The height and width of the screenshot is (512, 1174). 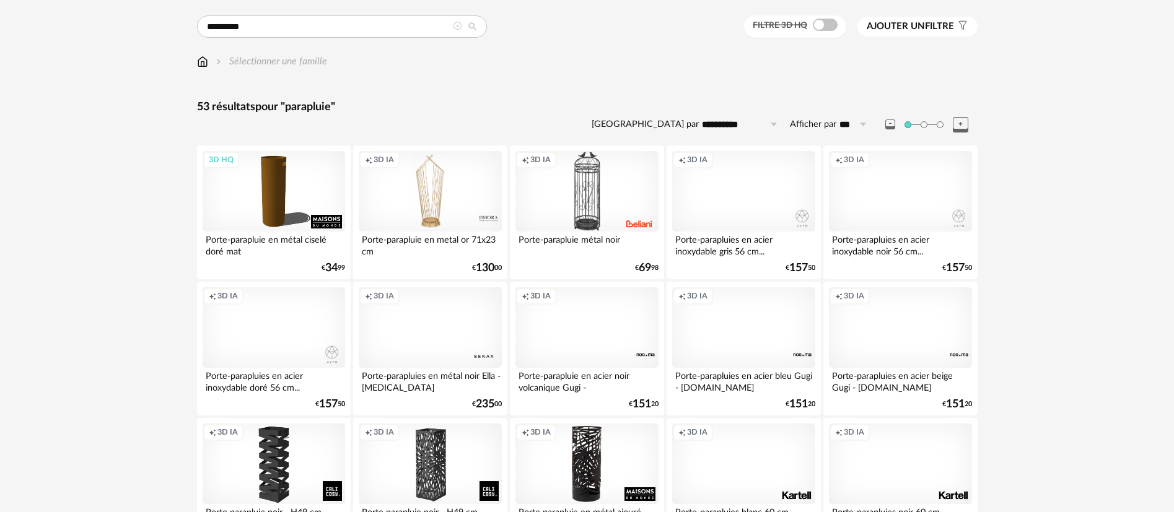 What do you see at coordinates (430, 244) in the screenshot?
I see `div: Porte-parapluie en metal or 71x23 cm` at bounding box center [430, 244].